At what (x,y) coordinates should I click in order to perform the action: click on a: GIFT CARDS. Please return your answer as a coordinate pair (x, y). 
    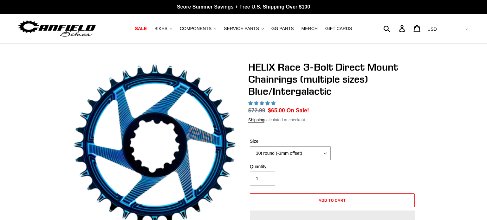
    Looking at the image, I should click on (339, 29).